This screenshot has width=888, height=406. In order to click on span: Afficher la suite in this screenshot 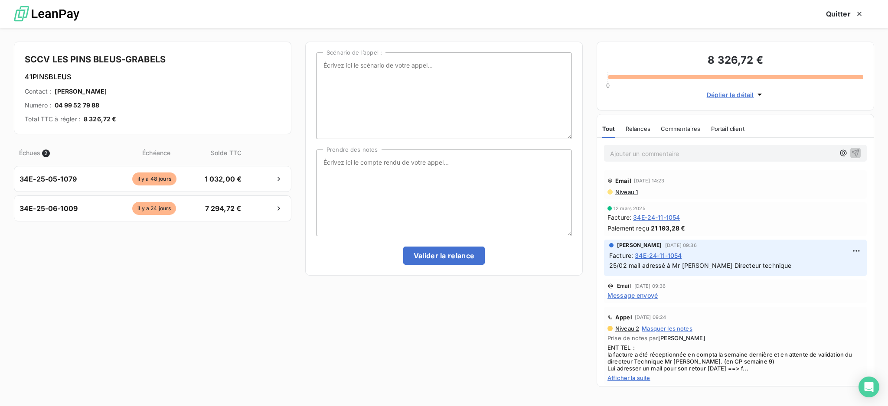, I will do `click(736, 378)`.